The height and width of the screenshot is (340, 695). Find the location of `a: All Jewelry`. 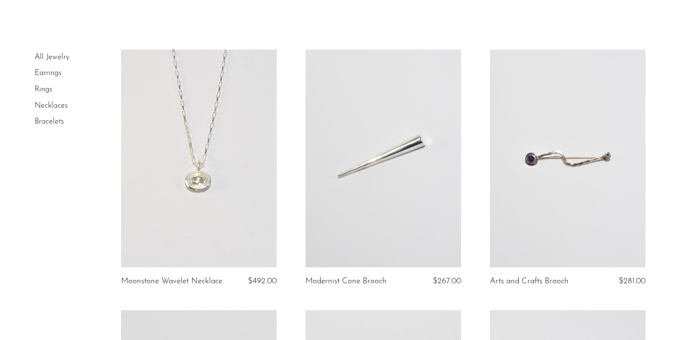

a: All Jewelry is located at coordinates (52, 57).